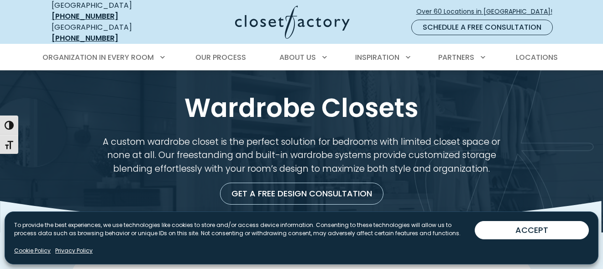 This screenshot has width=603, height=269. What do you see at coordinates (98, 57) in the screenshot?
I see `span: Organization in Every Room` at bounding box center [98, 57].